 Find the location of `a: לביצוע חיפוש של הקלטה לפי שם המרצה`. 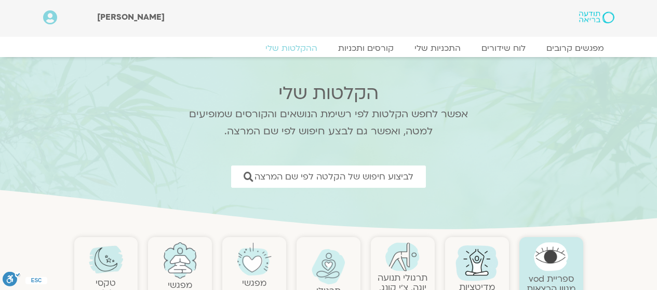

a: לביצוע חיפוש של הקלטה לפי שם המרצה is located at coordinates (328, 177).